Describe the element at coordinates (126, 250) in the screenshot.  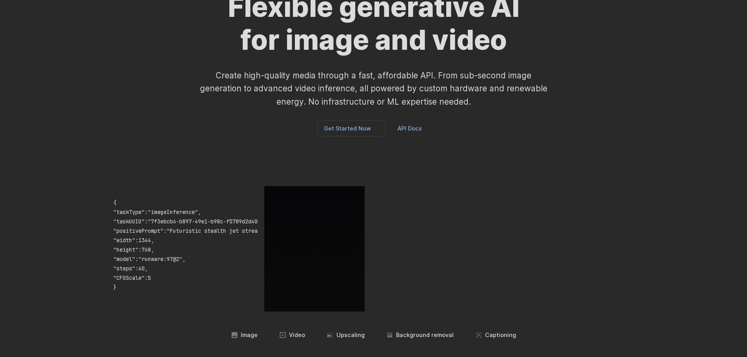
I see `span: "height"` at that location.